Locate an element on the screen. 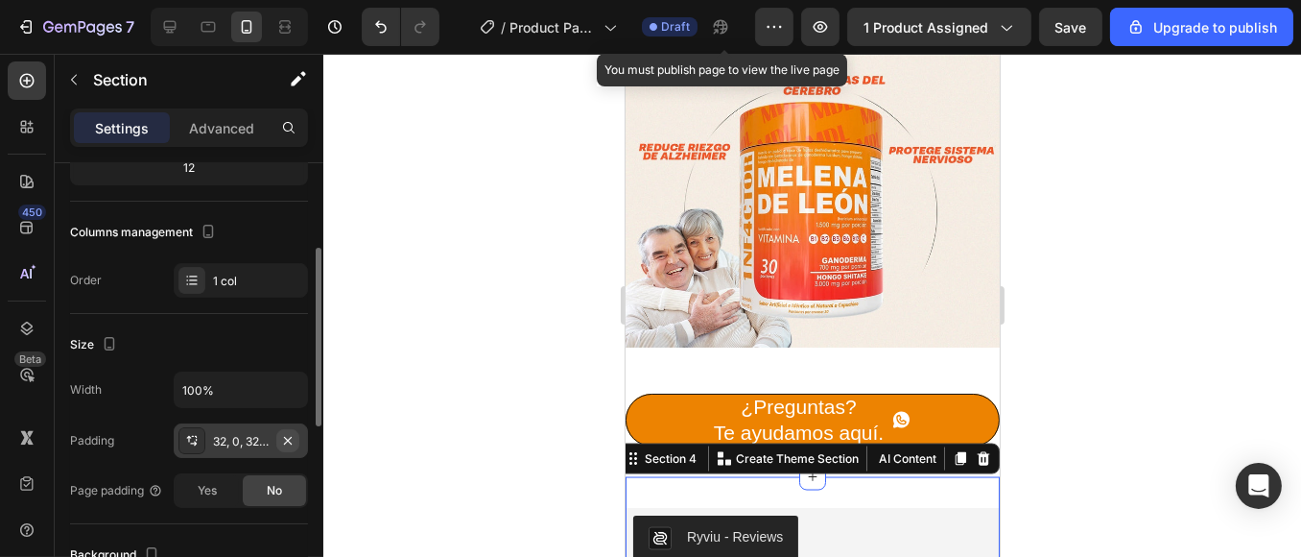 This screenshot has width=1301, height=557. span: 1 product assigned is located at coordinates (926, 27).